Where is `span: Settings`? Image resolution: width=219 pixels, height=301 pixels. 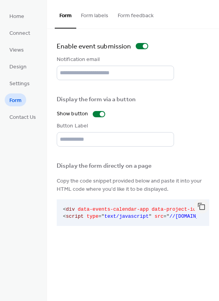
span: Settings is located at coordinates (20, 84).